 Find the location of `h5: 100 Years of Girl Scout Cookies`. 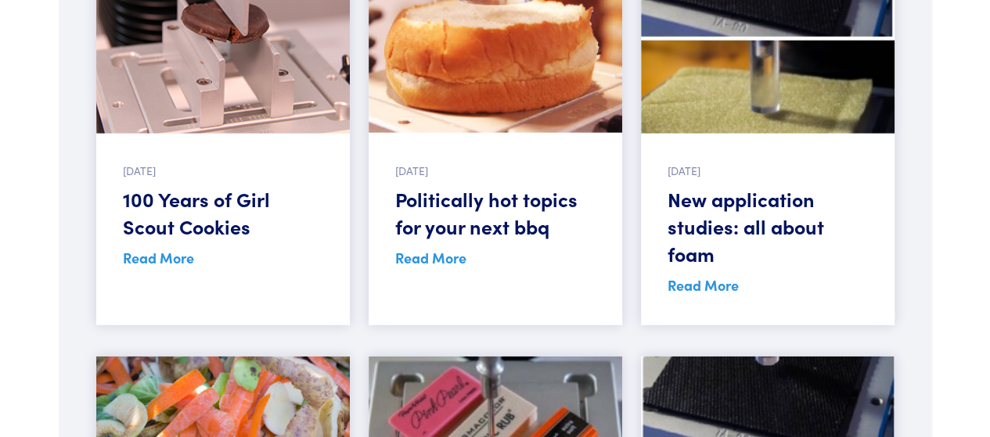

h5: 100 Years of Girl Scout Cookies is located at coordinates (223, 213).